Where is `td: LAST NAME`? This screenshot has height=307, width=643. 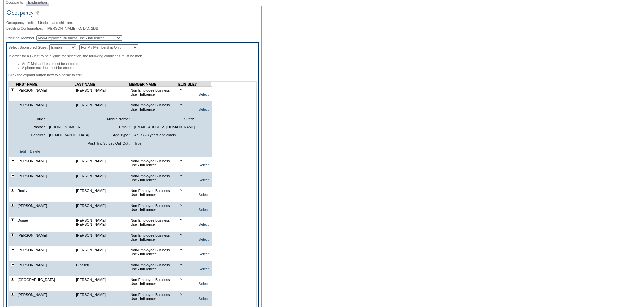
td: LAST NAME is located at coordinates (101, 84).